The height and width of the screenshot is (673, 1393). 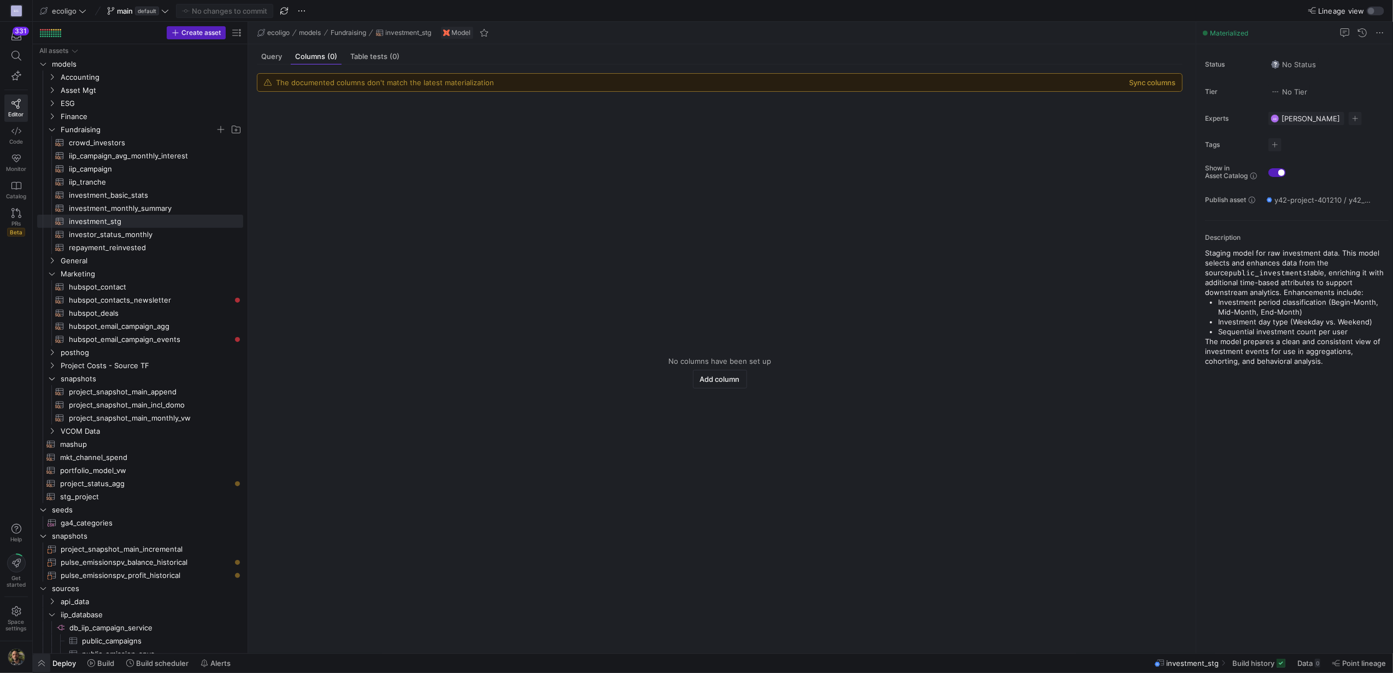 I want to click on span: Query, so click(x=272, y=56).